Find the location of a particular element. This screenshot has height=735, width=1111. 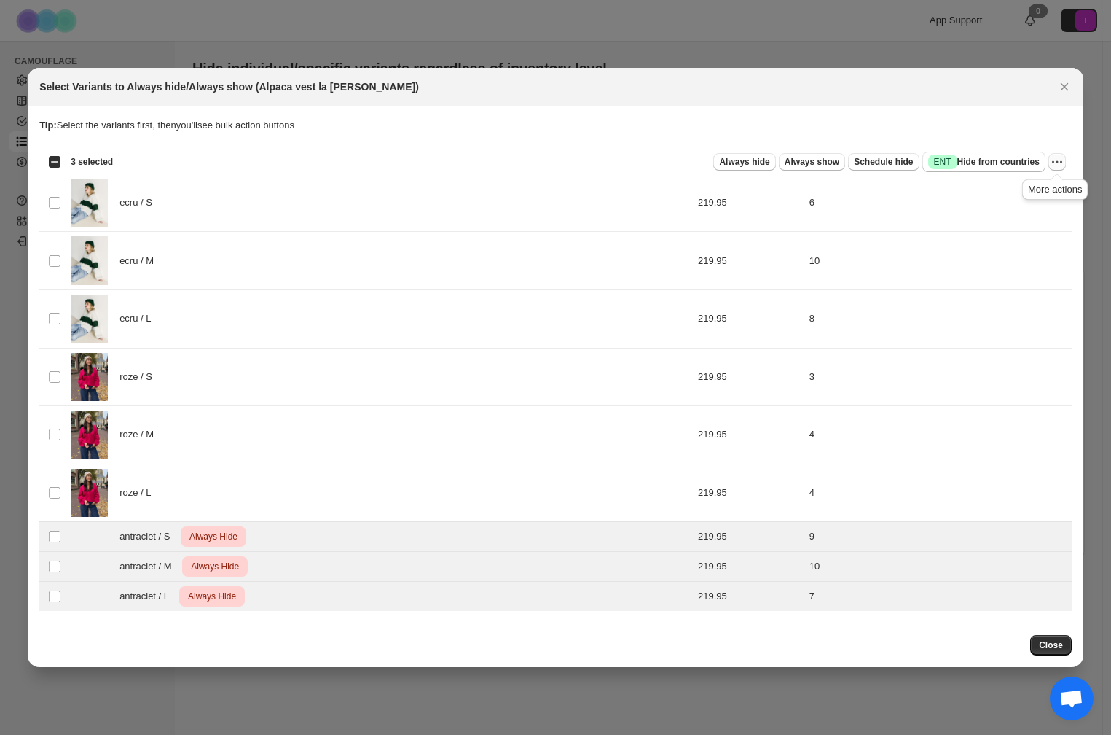

td: 8 is located at coordinates (939, 318).